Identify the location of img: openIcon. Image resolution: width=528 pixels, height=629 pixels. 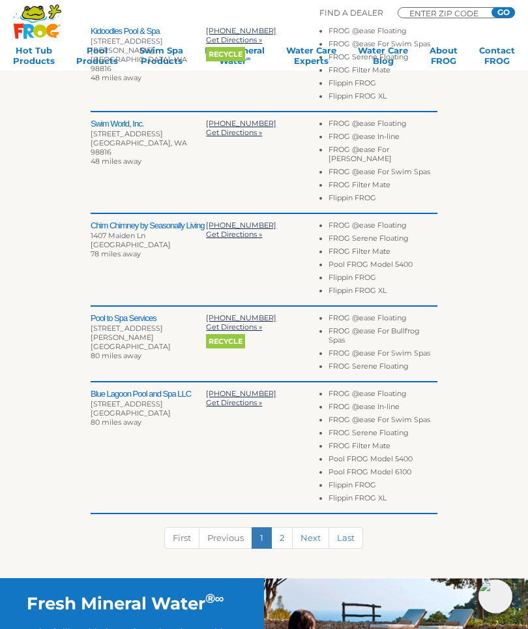
(496, 596).